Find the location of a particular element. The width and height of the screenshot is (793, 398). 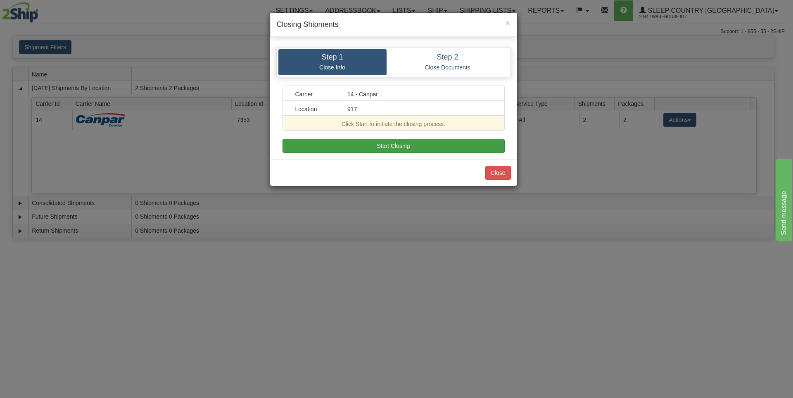

a: Step 1 Close Info is located at coordinates (332, 62).